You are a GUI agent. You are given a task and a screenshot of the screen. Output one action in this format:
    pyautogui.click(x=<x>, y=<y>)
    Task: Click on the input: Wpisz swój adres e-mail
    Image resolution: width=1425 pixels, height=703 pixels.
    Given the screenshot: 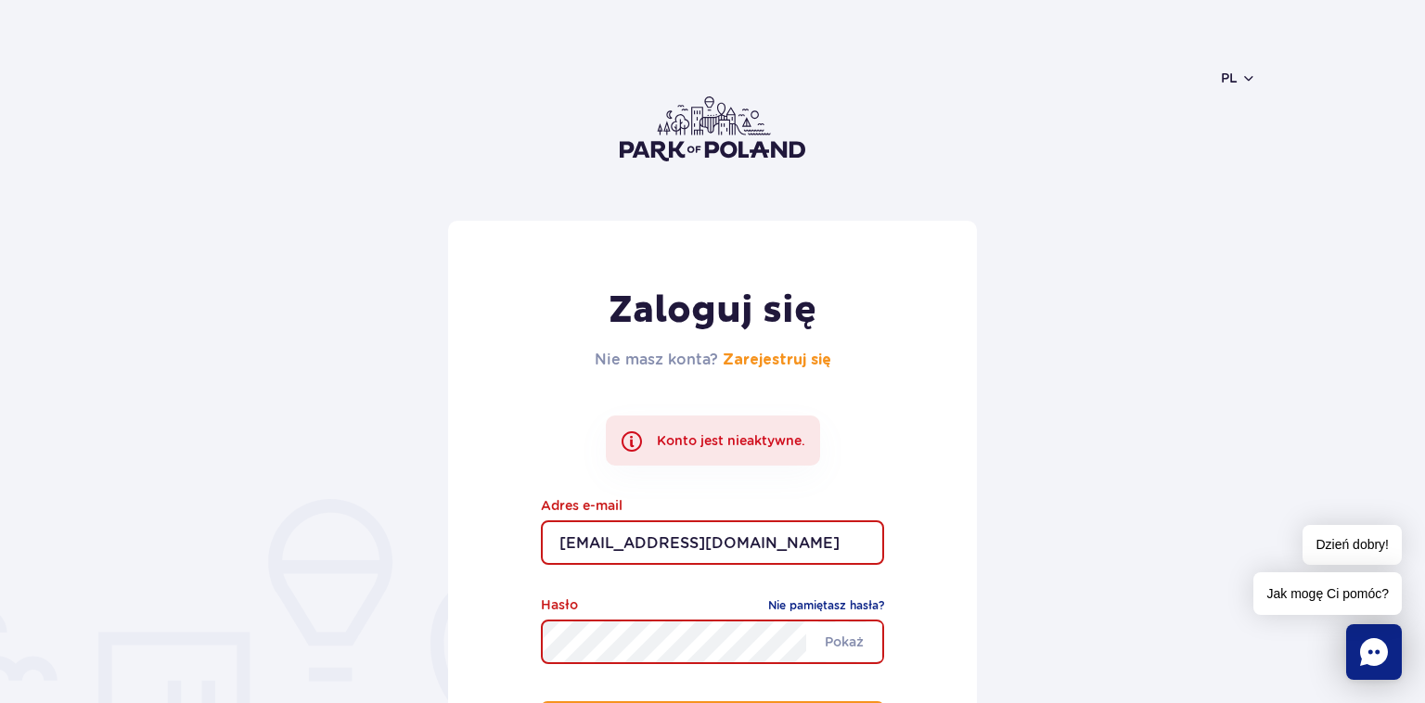 What is the action you would take?
    pyautogui.click(x=712, y=543)
    